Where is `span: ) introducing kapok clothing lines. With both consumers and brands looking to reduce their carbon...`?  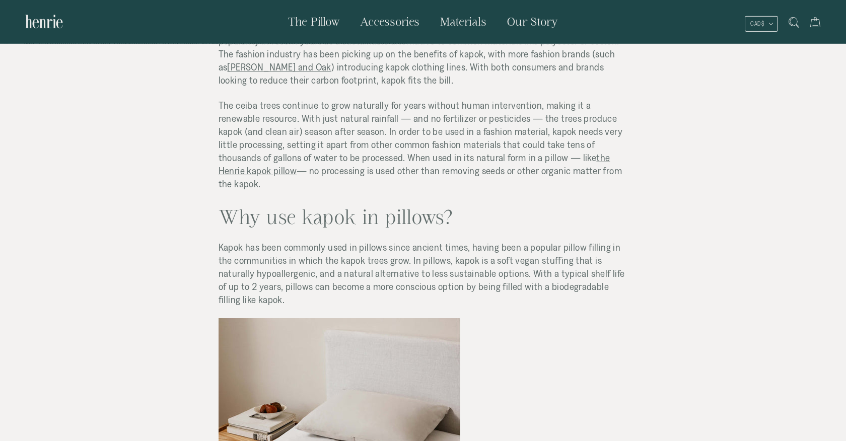 span: ) introducing kapok clothing lines. With both consumers and brands looking to reduce their carbon... is located at coordinates (411, 74).